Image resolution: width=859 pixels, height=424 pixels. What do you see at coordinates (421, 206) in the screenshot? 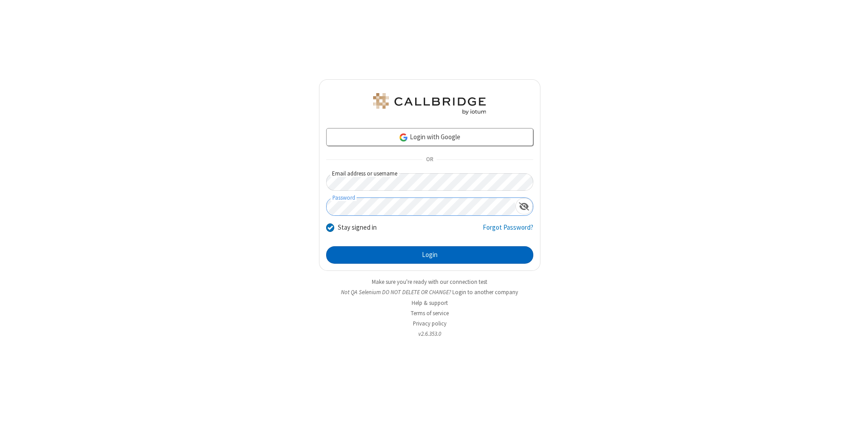
I see `input: Password` at bounding box center [421, 206].